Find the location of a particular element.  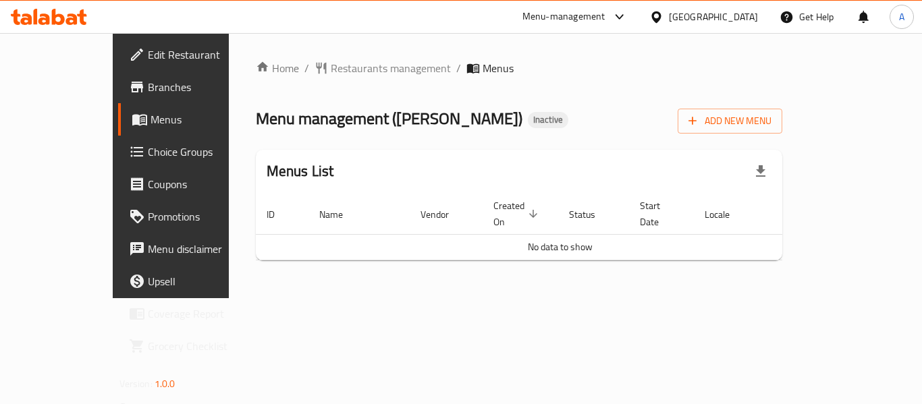

a: Menus is located at coordinates (192, 119).